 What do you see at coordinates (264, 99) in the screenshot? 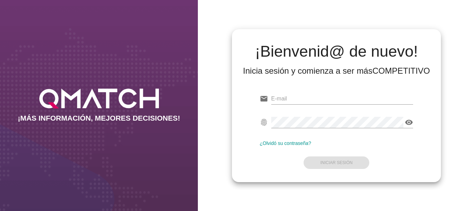
I see `i: email` at bounding box center [264, 99].